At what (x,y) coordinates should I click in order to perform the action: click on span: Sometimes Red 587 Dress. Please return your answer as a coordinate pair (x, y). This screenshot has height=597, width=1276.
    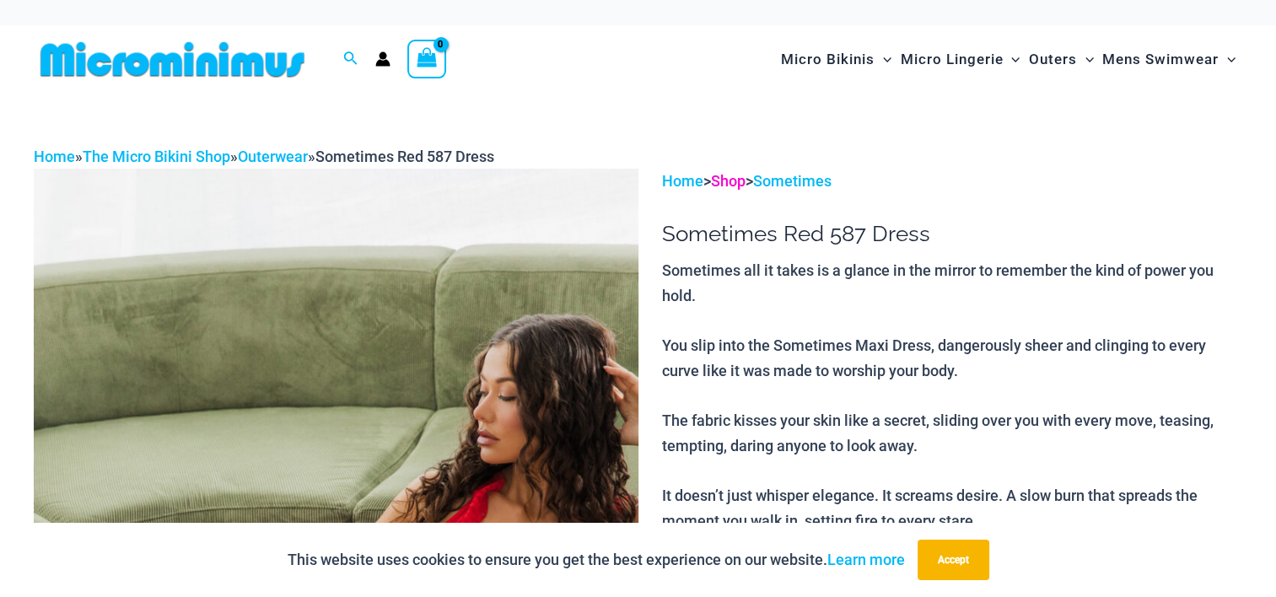
    Looking at the image, I should click on (405, 156).